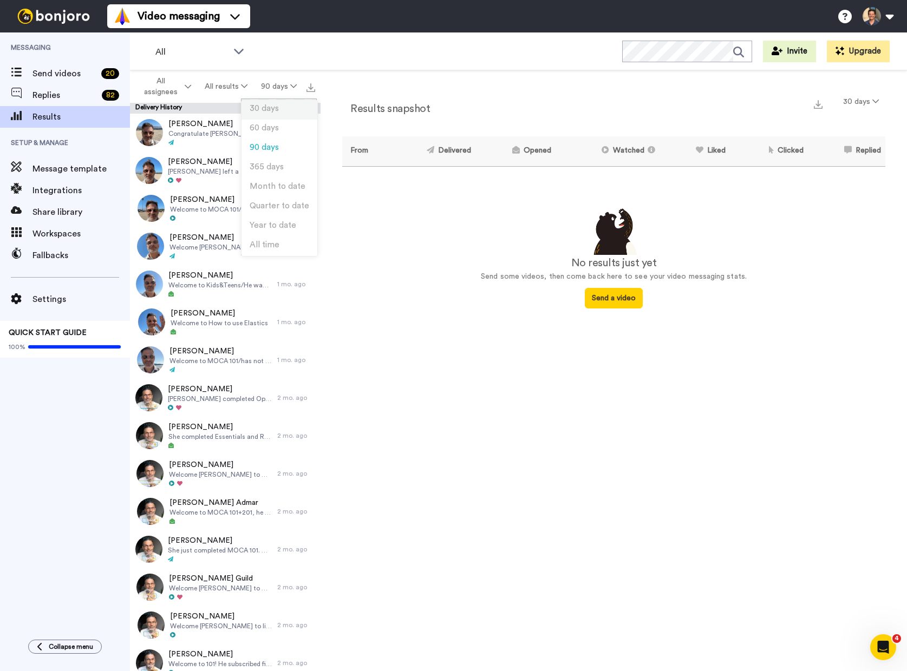 Image resolution: width=907 pixels, height=671 pixels. Describe the element at coordinates (896, 639) in the screenshot. I see `span: 4` at that location.